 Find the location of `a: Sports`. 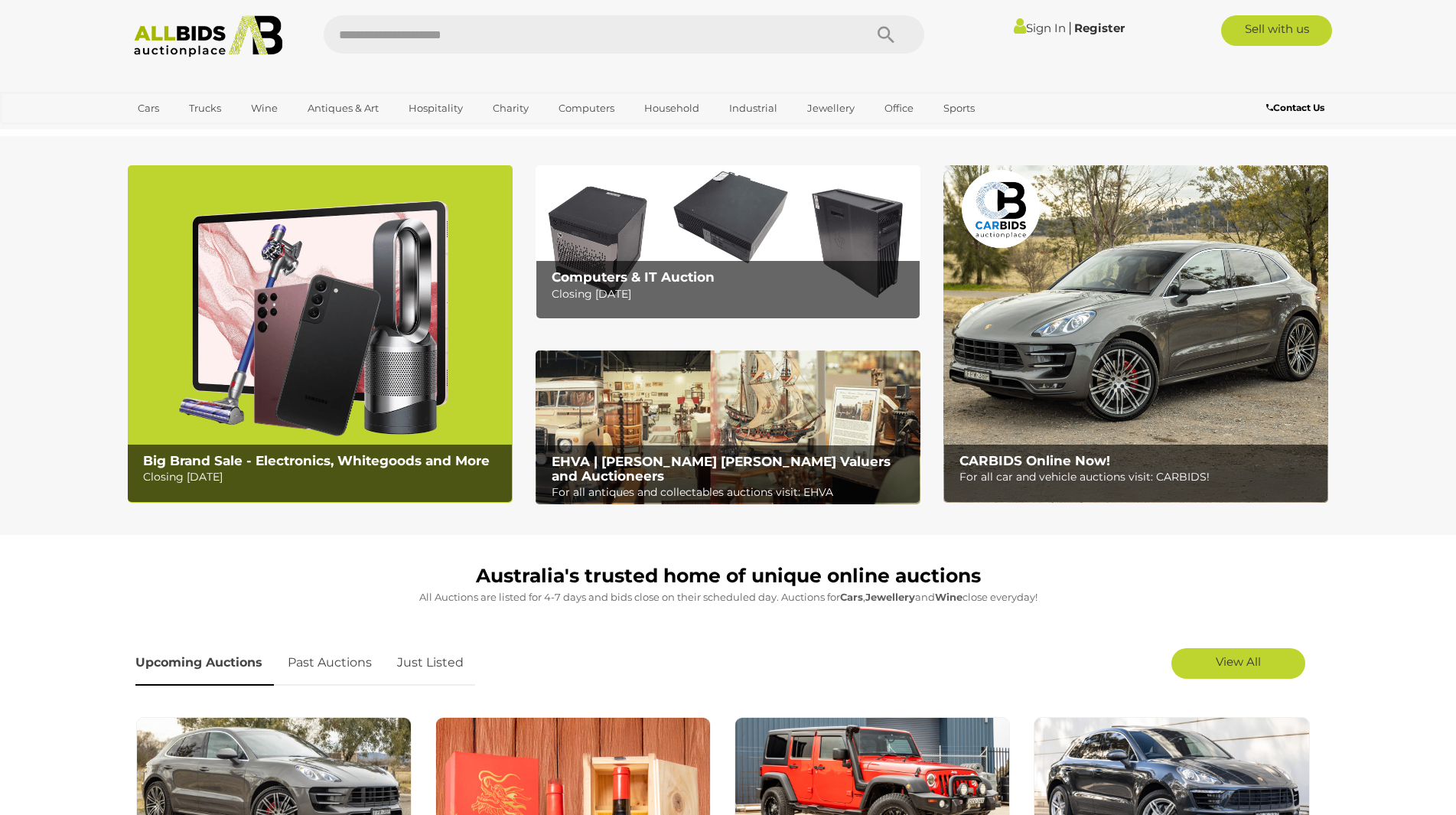

a: Sports is located at coordinates (958, 108).